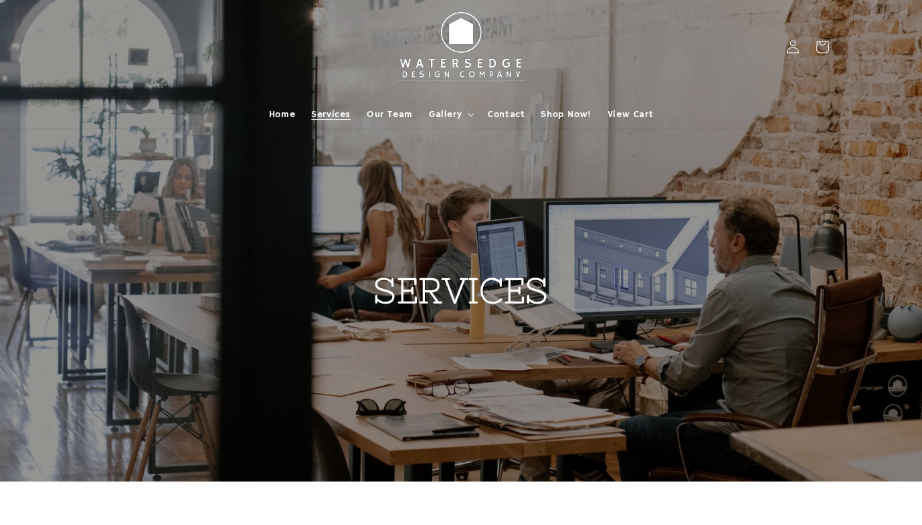  What do you see at coordinates (461, 47) in the screenshot?
I see `img: Watersedge Design Co` at bounding box center [461, 47].